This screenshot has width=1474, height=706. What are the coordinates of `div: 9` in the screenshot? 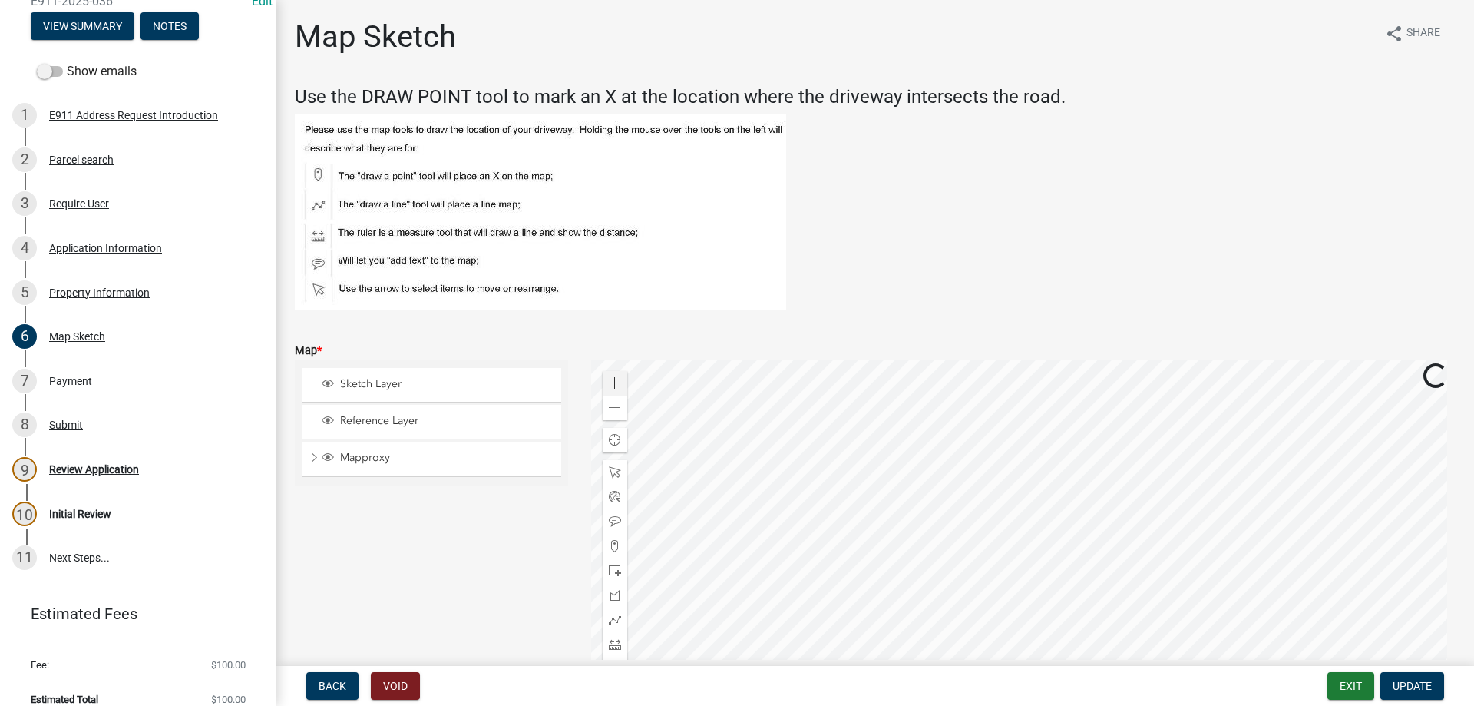 It's located at (25, 469).